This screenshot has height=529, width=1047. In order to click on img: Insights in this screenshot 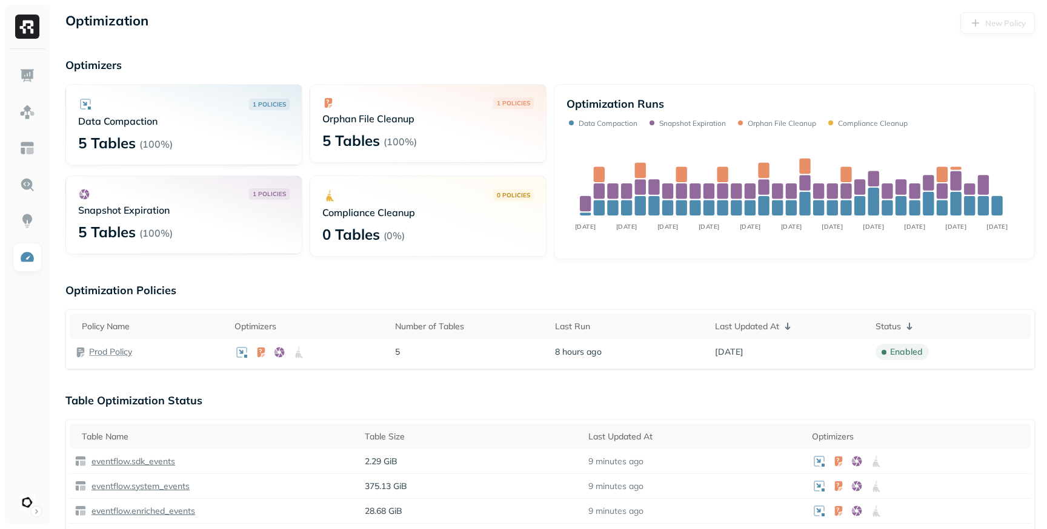, I will do `click(27, 221)`.